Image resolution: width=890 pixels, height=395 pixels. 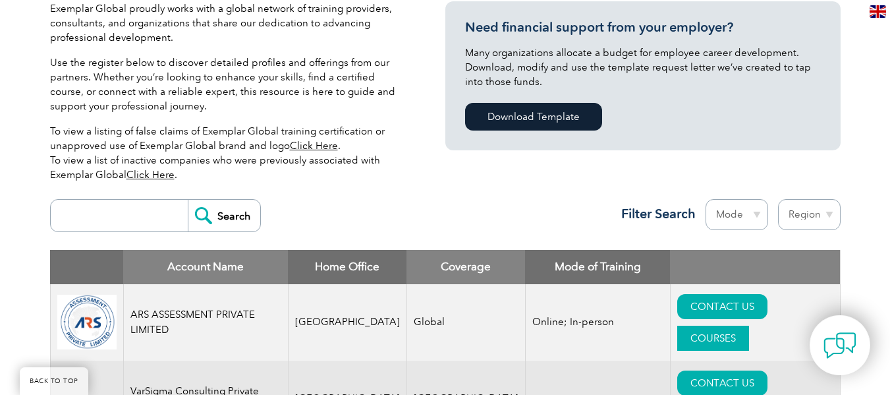 I want to click on img: contact-chat.png, so click(x=840, y=345).